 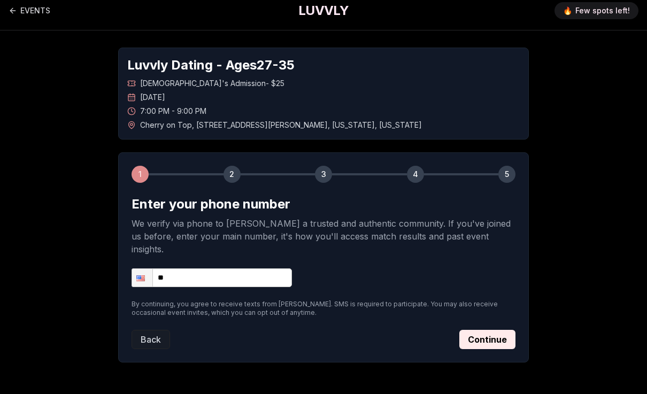 I want to click on span: 7:00 PM - 9:00 PM, so click(x=173, y=111).